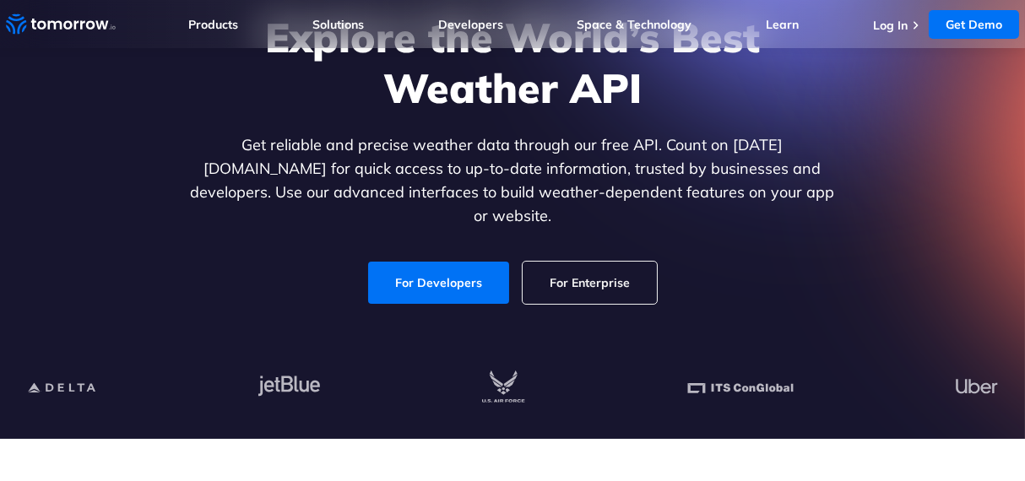 The image size is (1025, 481). What do you see at coordinates (782, 24) in the screenshot?
I see `a: Learn` at bounding box center [782, 24].